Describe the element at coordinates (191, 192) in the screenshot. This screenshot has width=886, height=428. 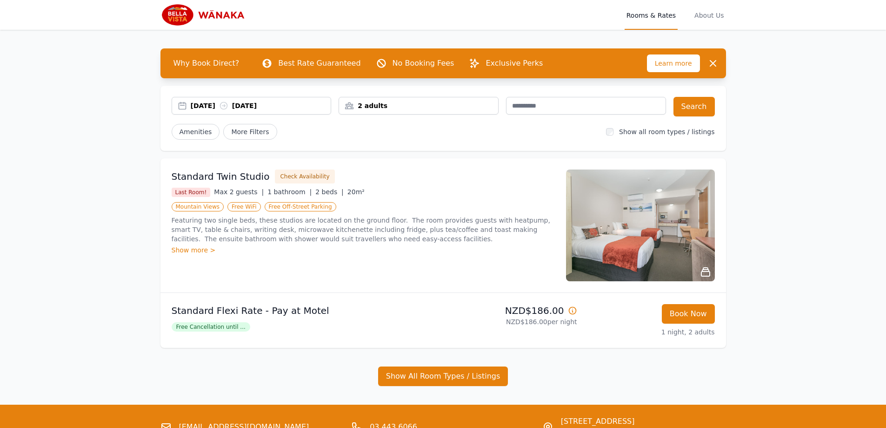
I see `span: Last Room!` at that location.